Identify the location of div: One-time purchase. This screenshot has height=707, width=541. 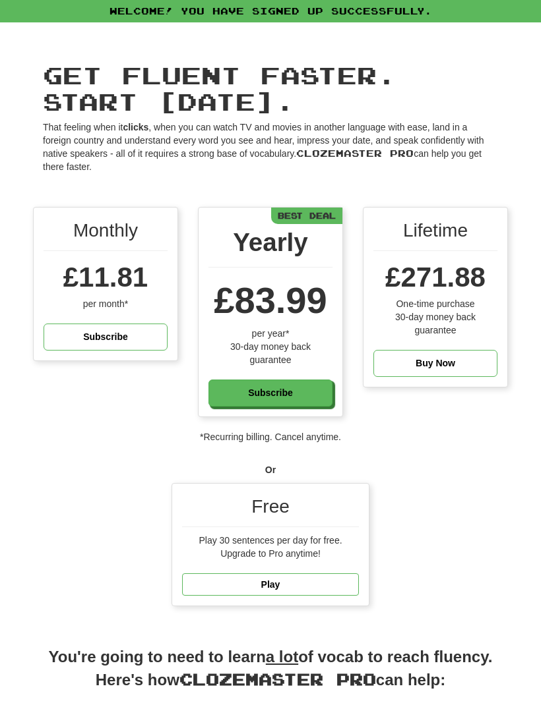
(435, 304).